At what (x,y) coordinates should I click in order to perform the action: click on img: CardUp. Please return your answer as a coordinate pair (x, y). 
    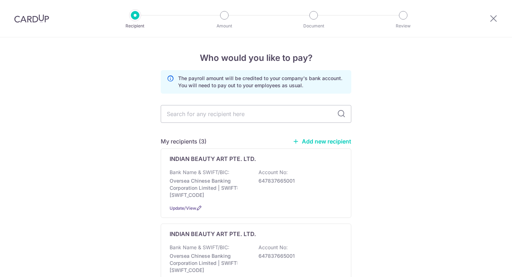
    Looking at the image, I should click on (32, 18).